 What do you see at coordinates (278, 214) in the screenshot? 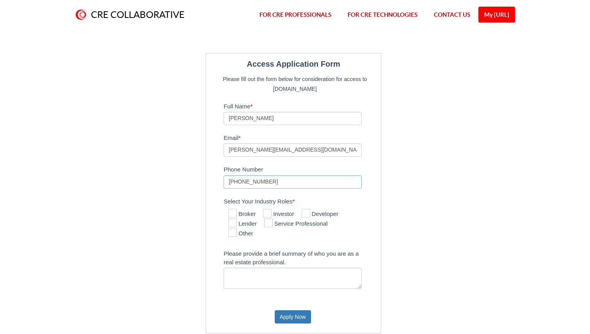
I see `label: Investor` at bounding box center [278, 214].